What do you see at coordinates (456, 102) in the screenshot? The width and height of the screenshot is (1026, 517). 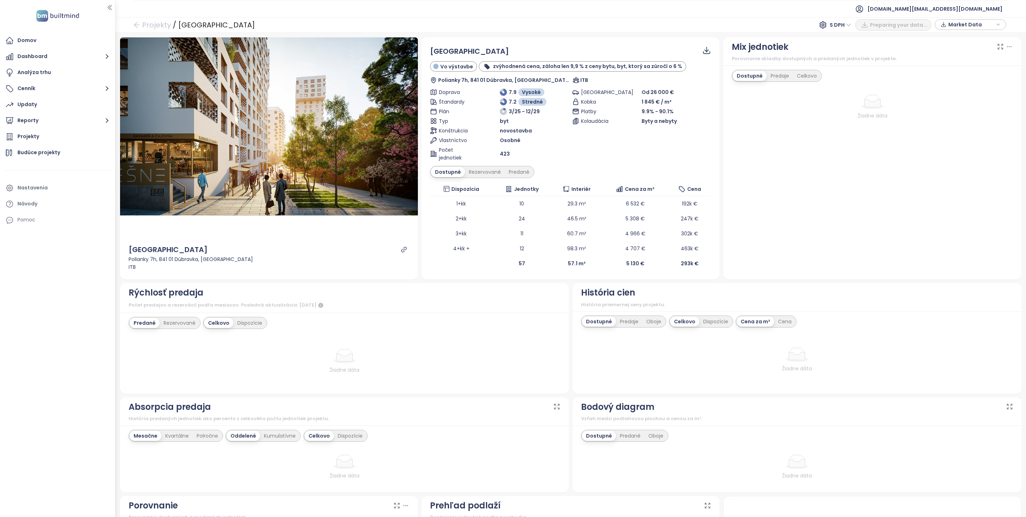 I see `span: Štandardy` at bounding box center [456, 102].